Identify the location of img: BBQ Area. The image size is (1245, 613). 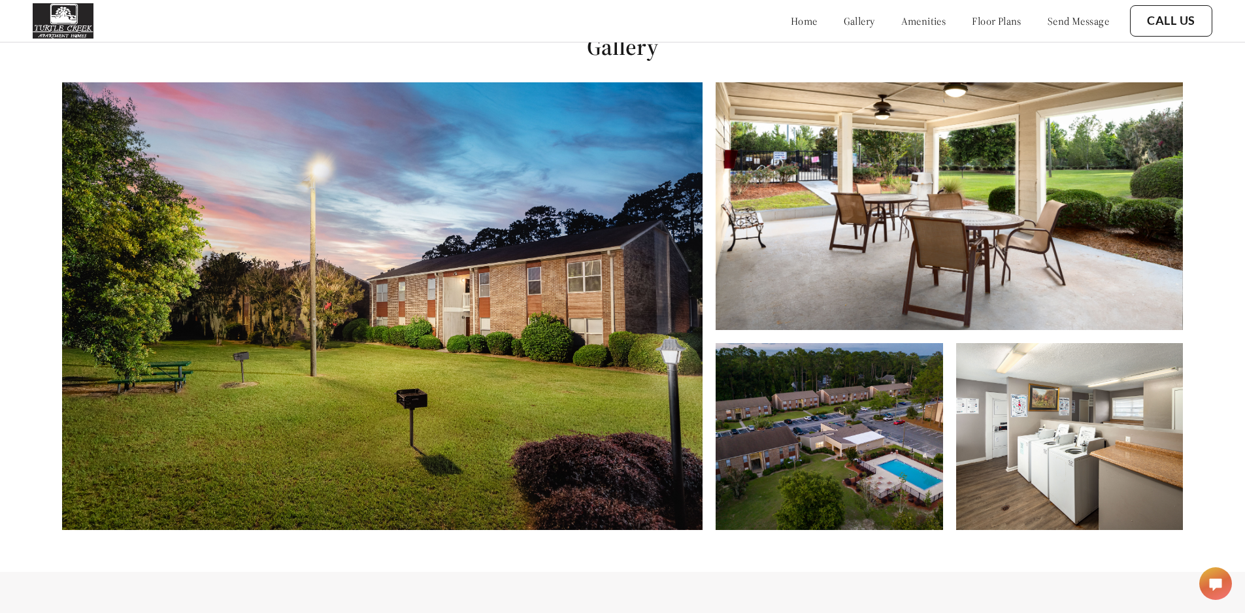
(382, 306).